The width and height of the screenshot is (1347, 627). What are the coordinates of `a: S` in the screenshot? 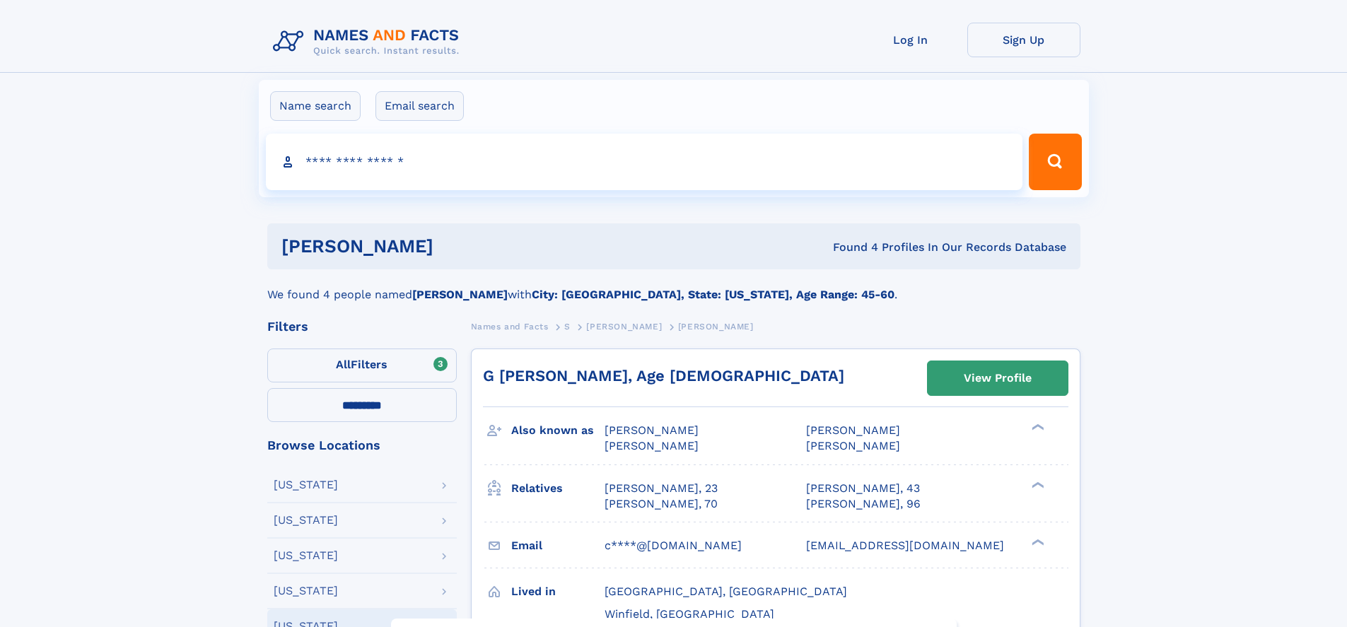 It's located at (567, 326).